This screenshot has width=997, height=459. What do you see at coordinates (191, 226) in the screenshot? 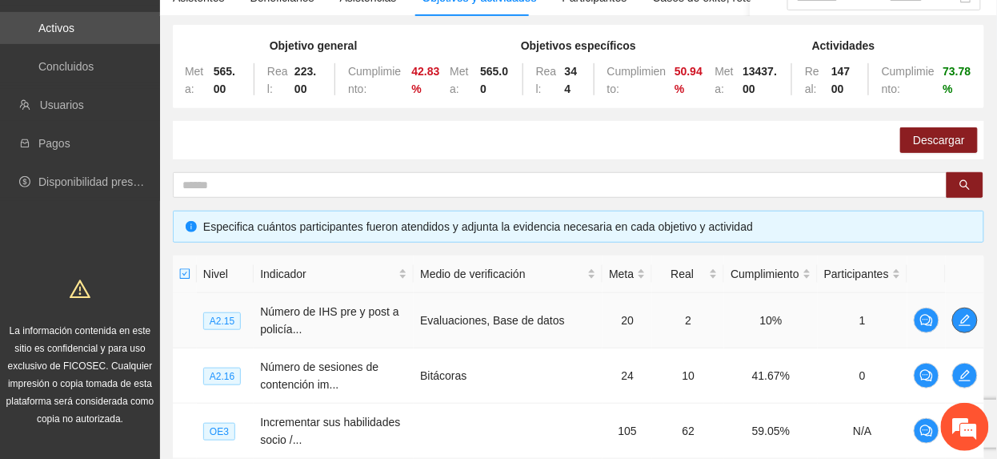
I see `span: info-circle` at bounding box center [191, 226].